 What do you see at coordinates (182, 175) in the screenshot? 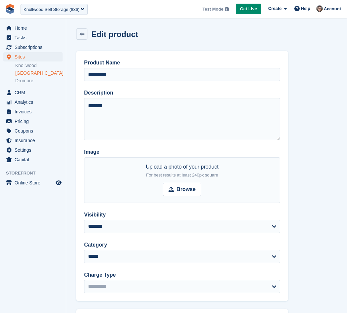
I see `span: For best results at least 240px square` at bounding box center [182, 175].